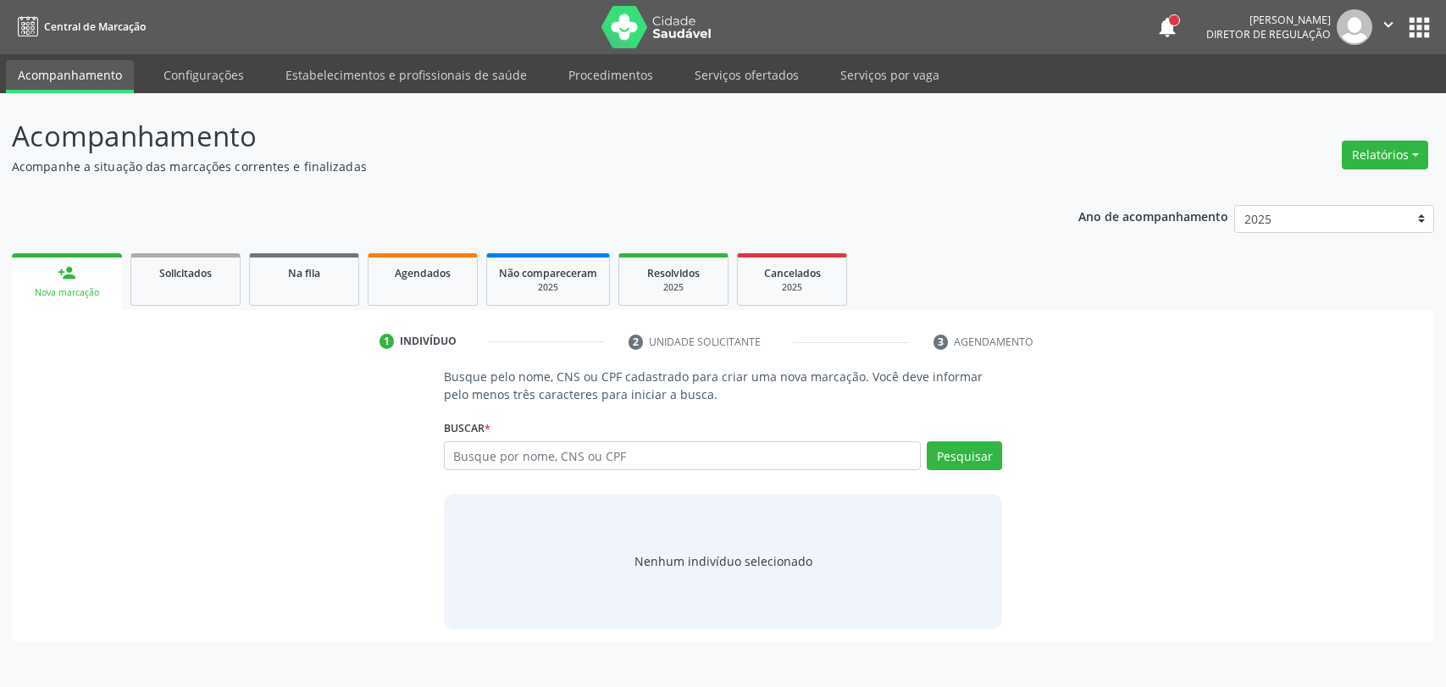 This screenshot has width=1446, height=687. What do you see at coordinates (186, 273) in the screenshot?
I see `span: Solicitados` at bounding box center [186, 273].